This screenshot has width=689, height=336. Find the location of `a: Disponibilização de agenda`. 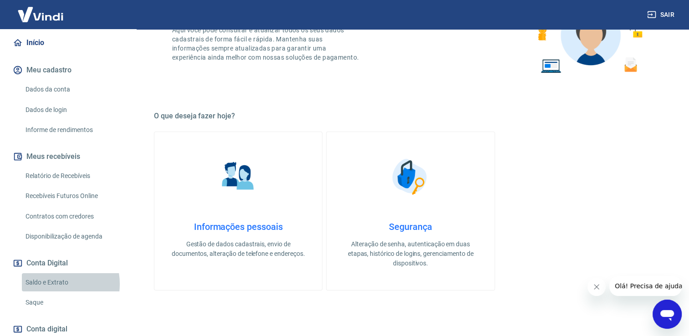

a: Disponibilização de agenda is located at coordinates (73, 236).